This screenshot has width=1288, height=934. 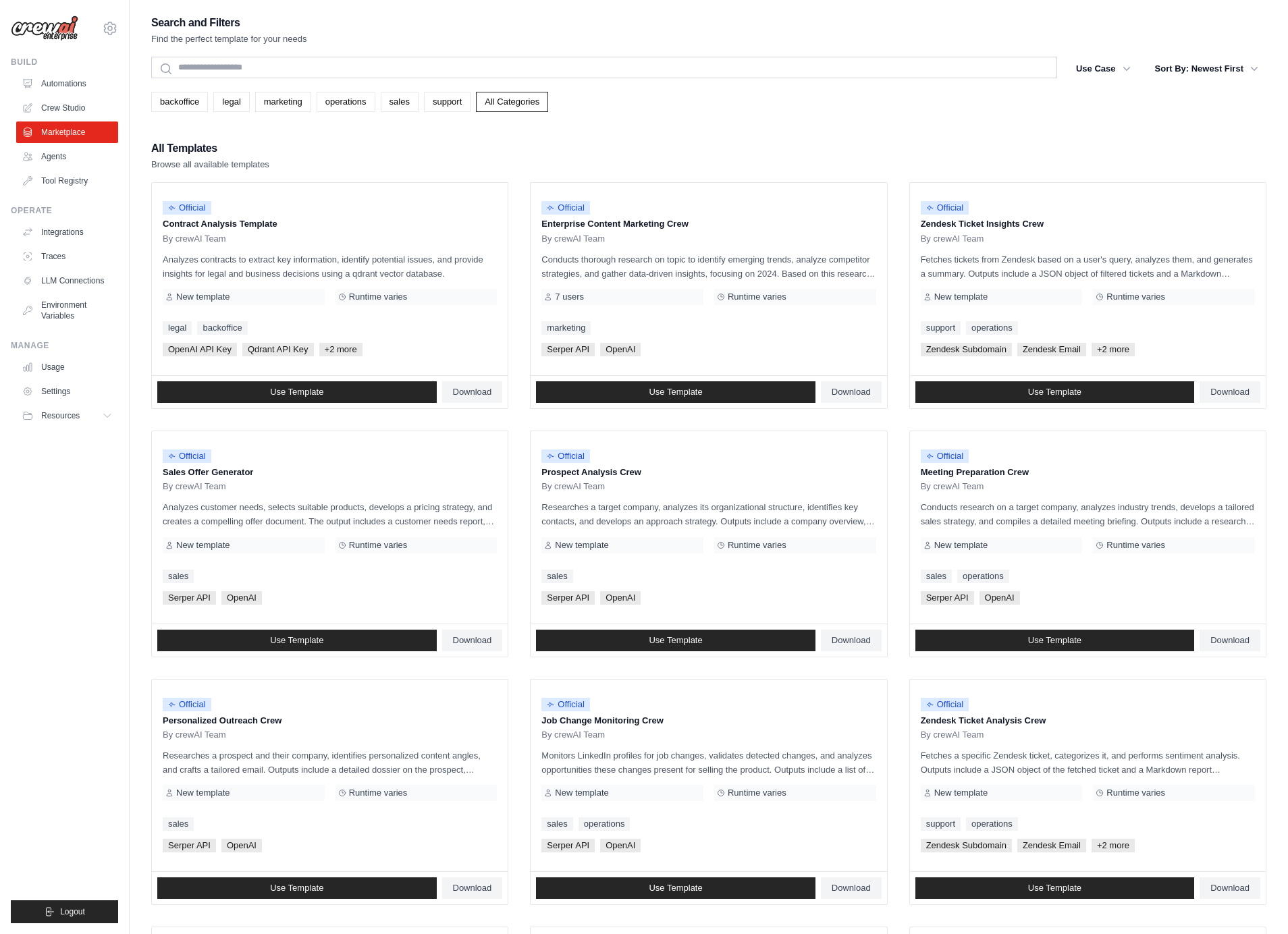 I want to click on a: Traces, so click(x=67, y=256).